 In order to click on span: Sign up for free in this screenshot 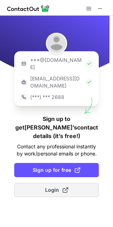, I will do `click(57, 170)`.